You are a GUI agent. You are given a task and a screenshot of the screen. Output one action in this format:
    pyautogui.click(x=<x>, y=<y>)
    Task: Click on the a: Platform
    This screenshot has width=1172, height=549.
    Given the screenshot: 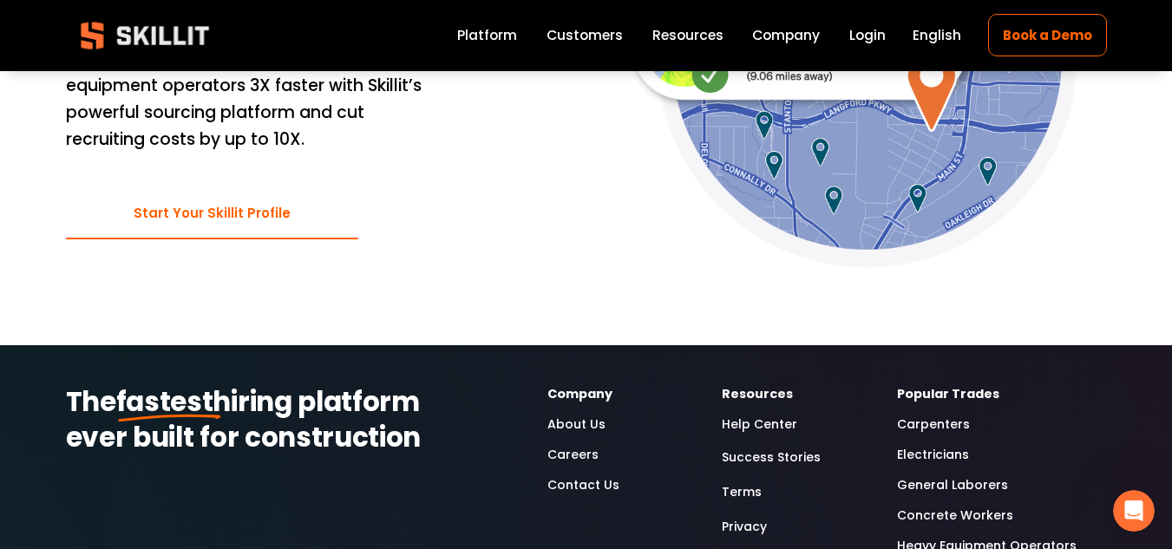 What is the action you would take?
    pyautogui.click(x=487, y=36)
    